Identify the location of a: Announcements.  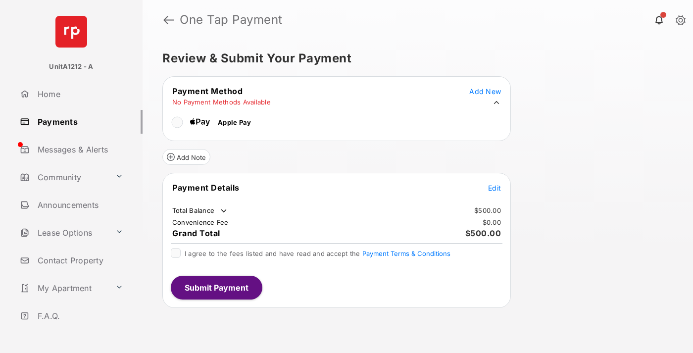
(79, 205).